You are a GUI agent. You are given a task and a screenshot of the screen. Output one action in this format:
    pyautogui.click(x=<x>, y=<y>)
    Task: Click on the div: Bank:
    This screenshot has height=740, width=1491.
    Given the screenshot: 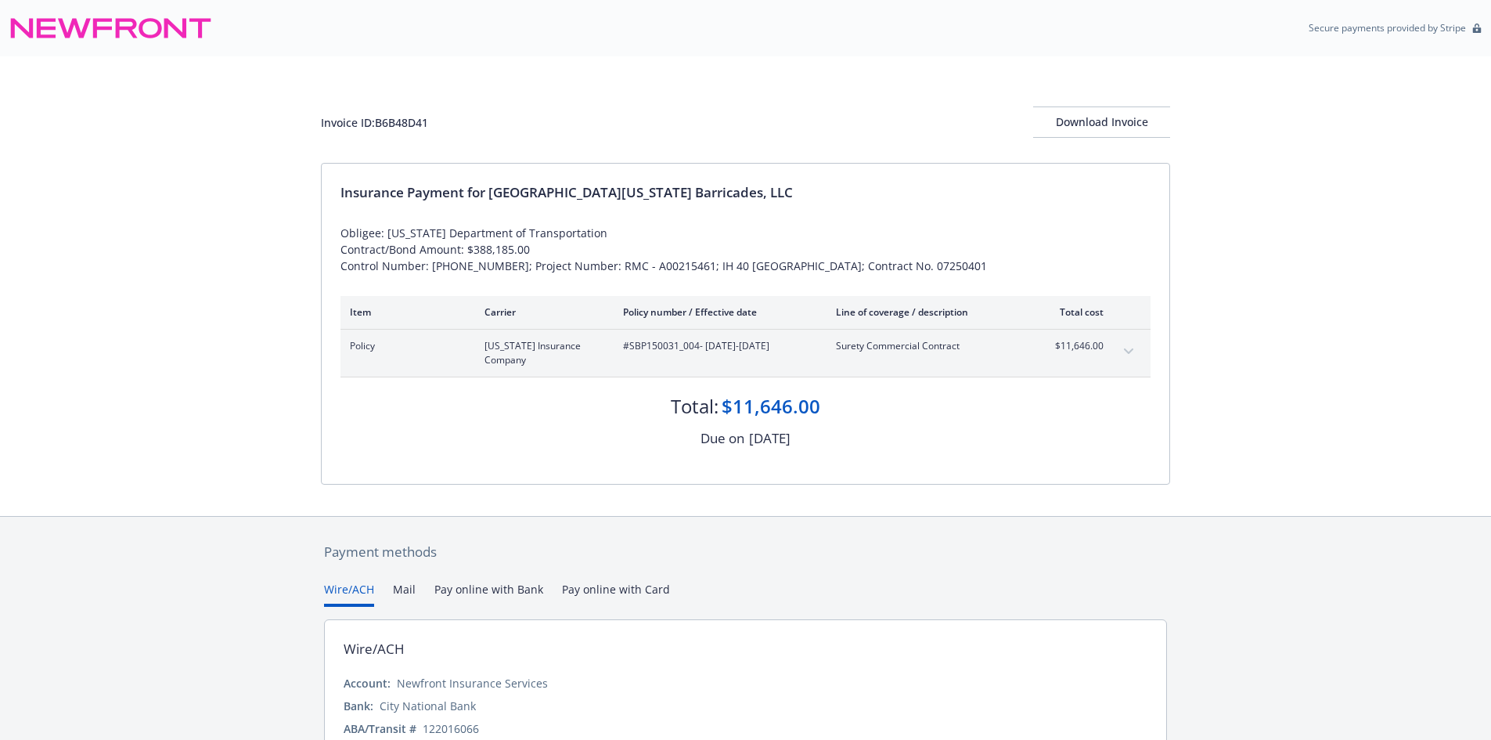 What is the action you would take?
    pyautogui.click(x=359, y=705)
    